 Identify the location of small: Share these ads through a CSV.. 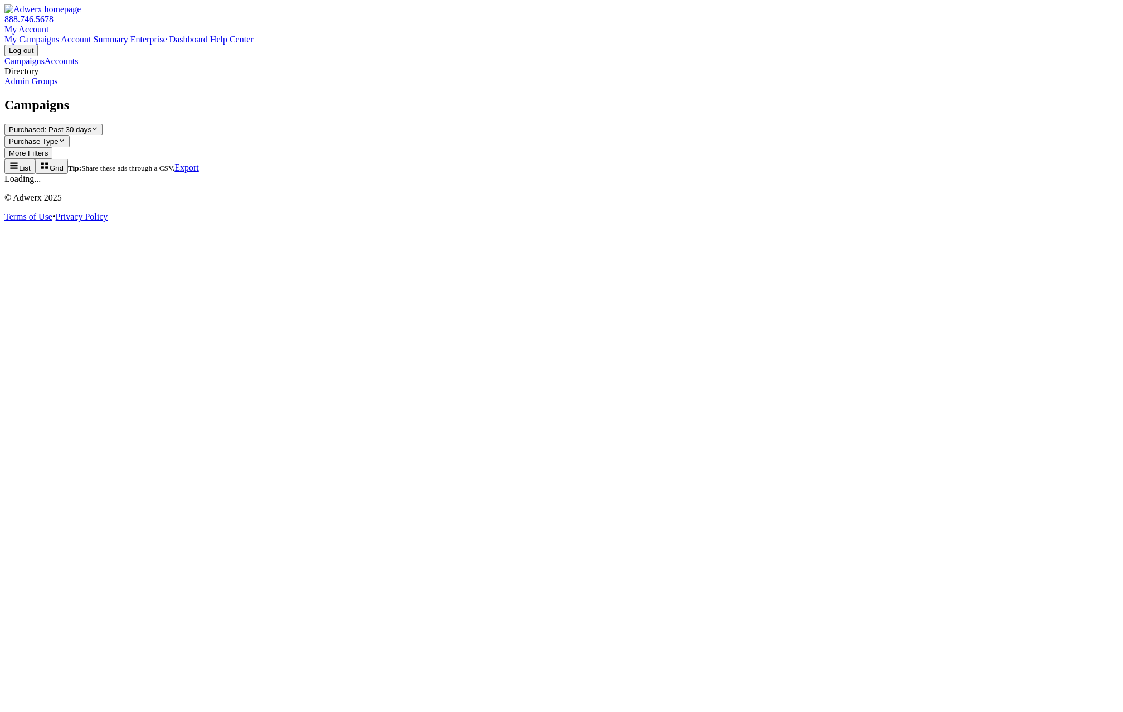
(121, 168).